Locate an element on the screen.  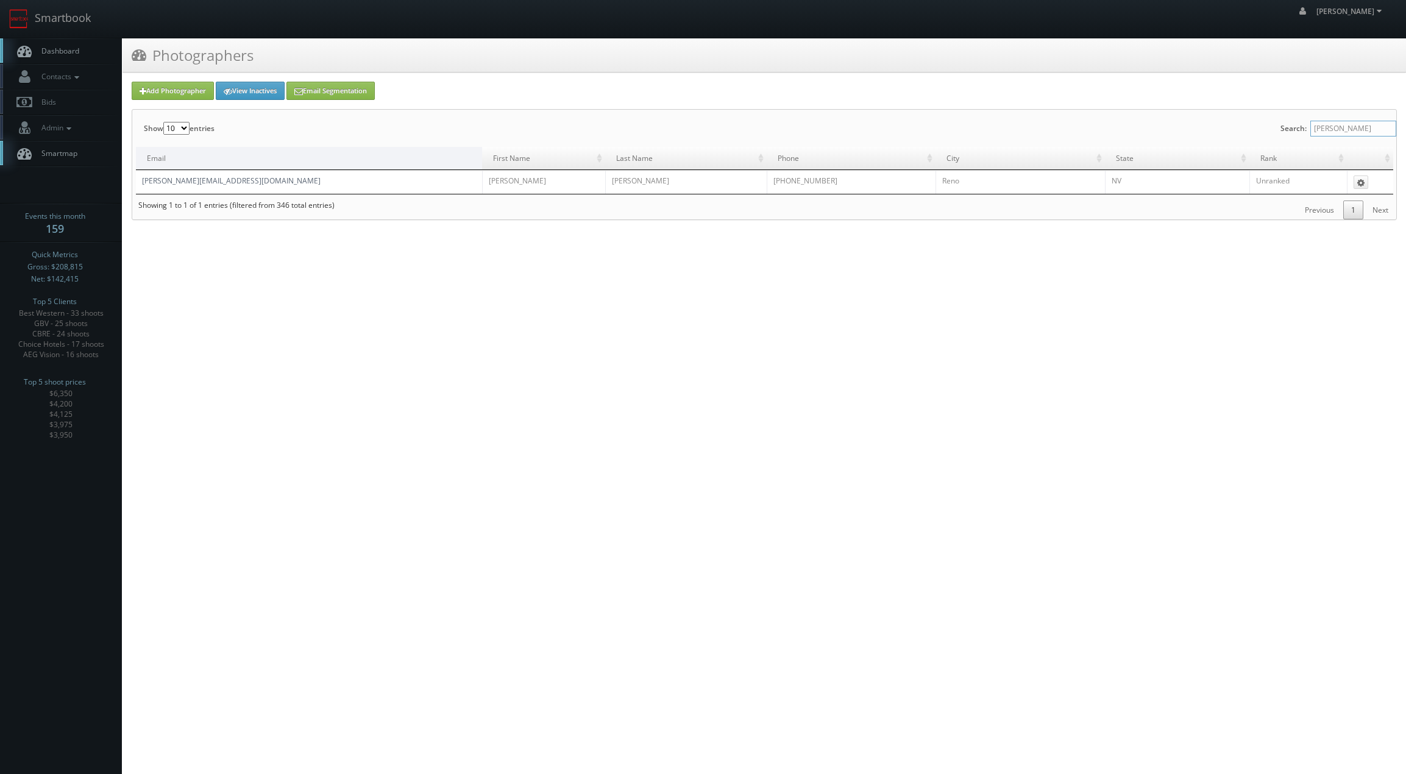
td: NV is located at coordinates (1177, 182).